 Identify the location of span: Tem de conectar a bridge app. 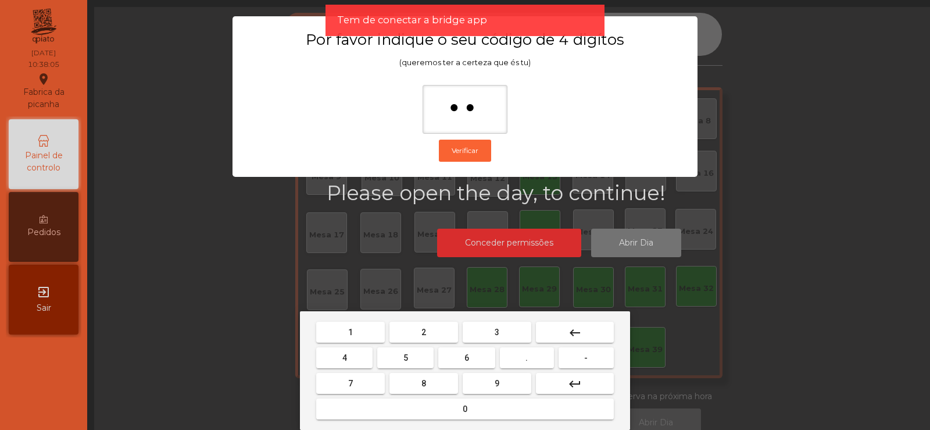
(412, 20).